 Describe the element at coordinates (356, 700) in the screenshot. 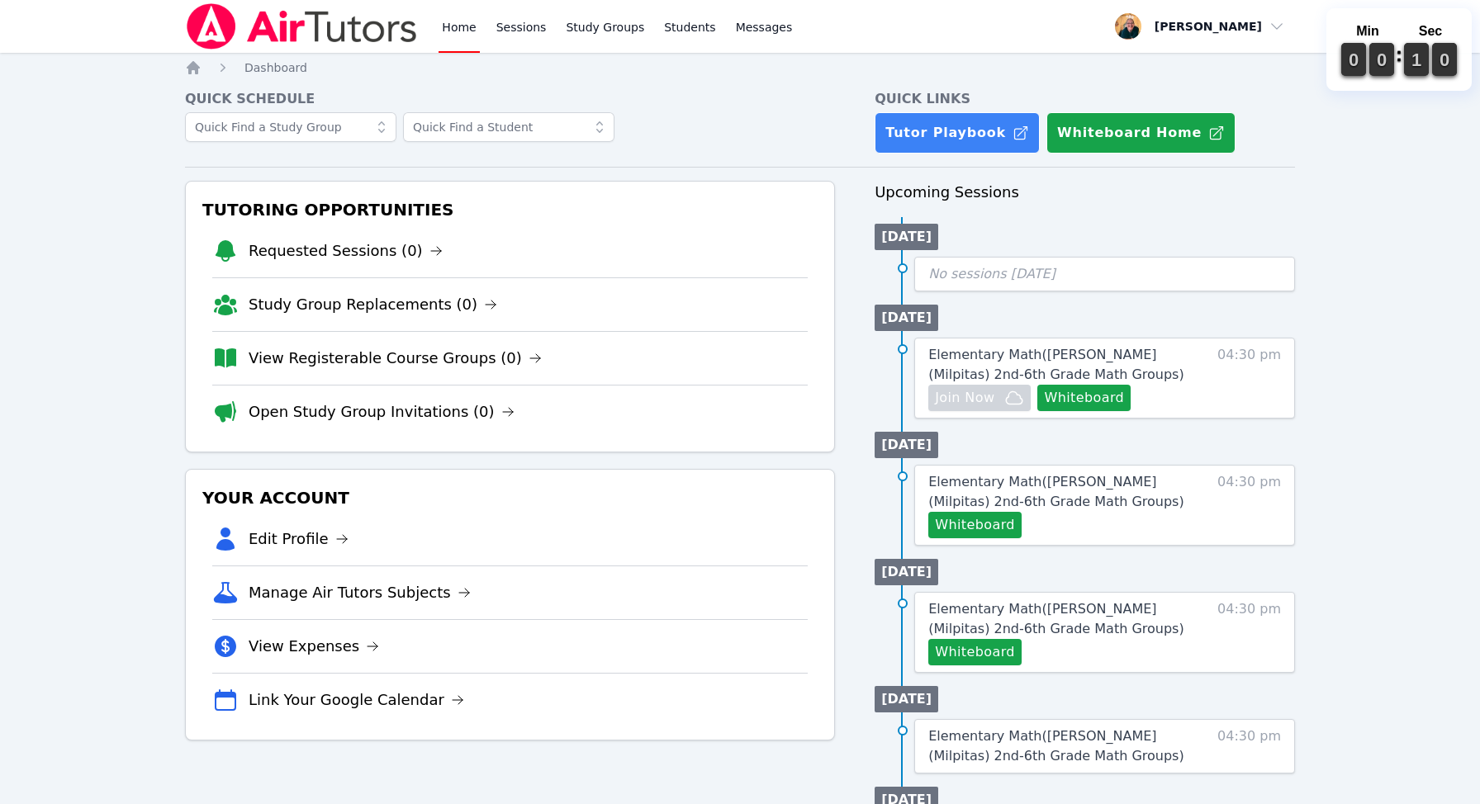

I see `a: Link Your Google Calendar` at that location.